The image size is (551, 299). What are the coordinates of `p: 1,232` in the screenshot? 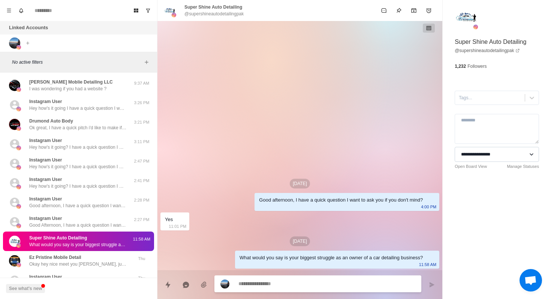 It's located at (460, 66).